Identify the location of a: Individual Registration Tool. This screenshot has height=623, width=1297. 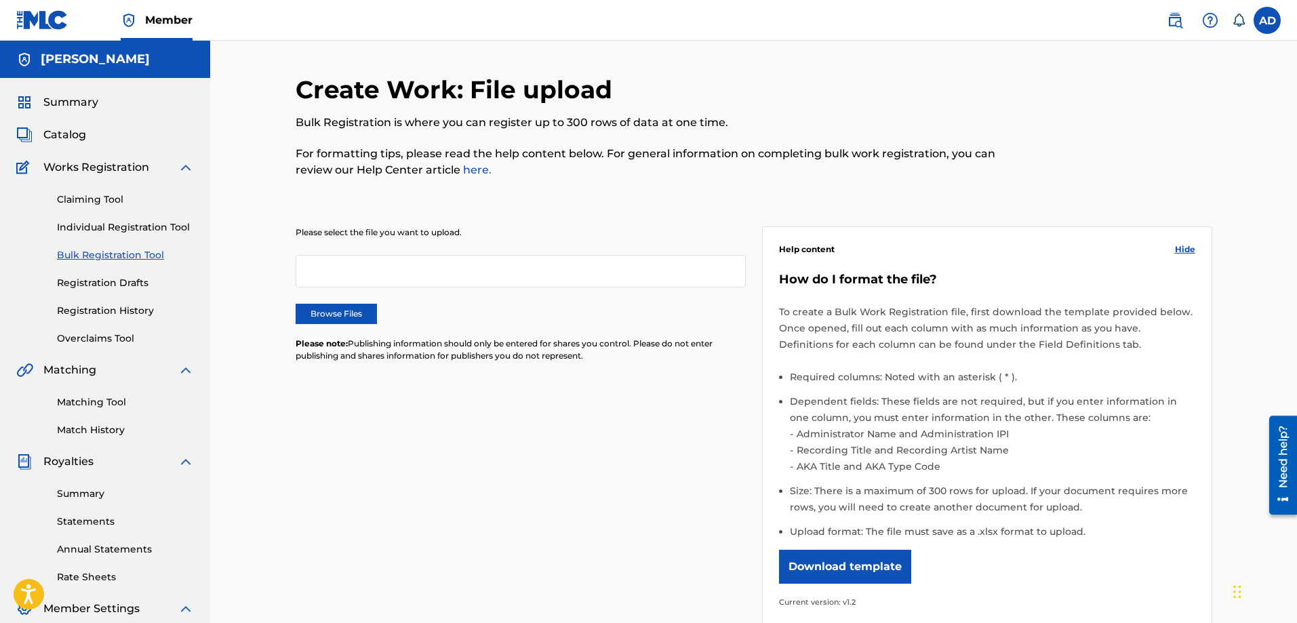
(125, 227).